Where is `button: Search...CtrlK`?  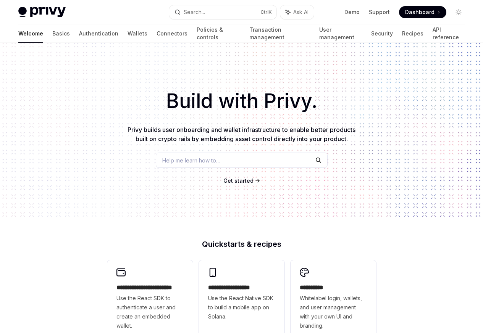
button: Search...CtrlK is located at coordinates (223, 12).